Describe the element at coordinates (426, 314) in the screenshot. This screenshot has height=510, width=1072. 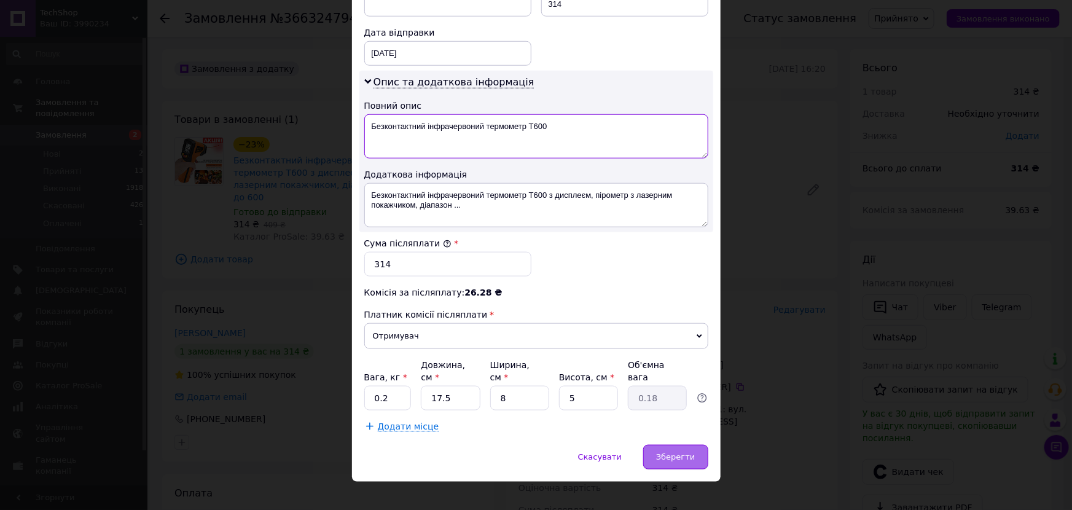
I see `span: Платник комісії післяплати` at that location.